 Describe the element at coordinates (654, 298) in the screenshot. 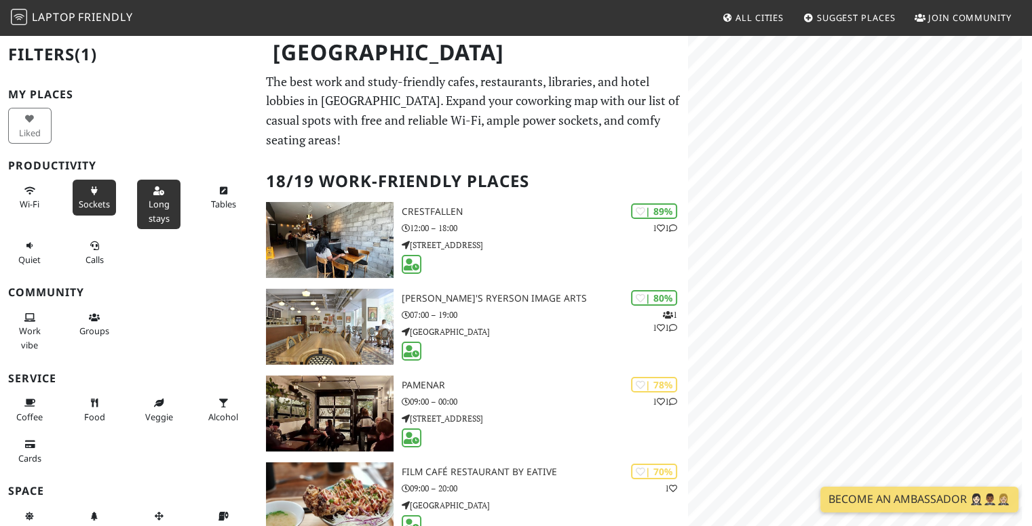

I see `div: | 80%` at that location.